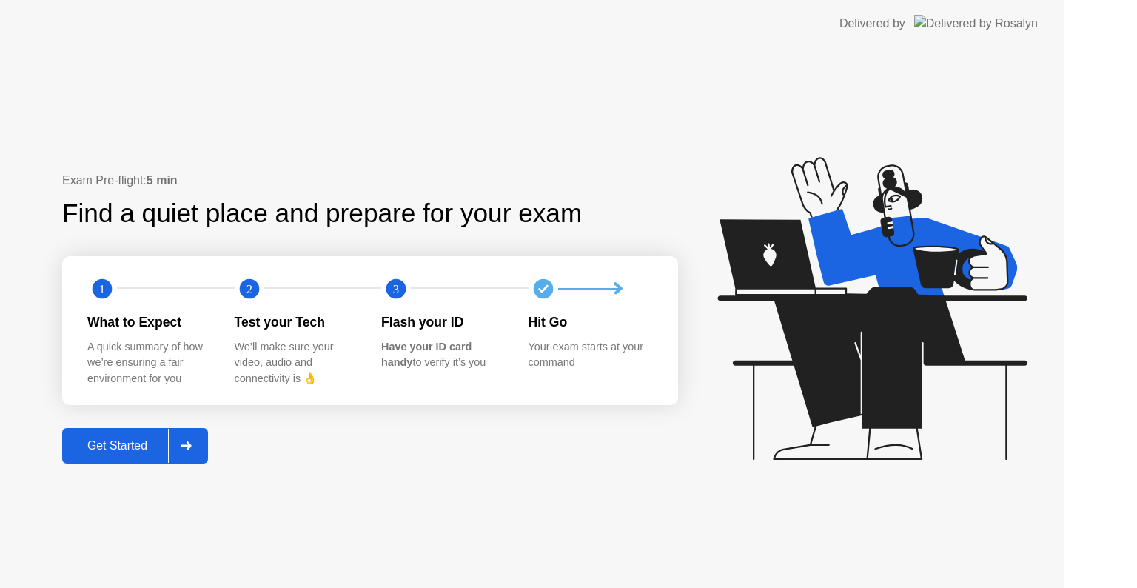  I want to click on div: A quick summary of how we’re ensuring a fair environment for you, so click(149, 363).